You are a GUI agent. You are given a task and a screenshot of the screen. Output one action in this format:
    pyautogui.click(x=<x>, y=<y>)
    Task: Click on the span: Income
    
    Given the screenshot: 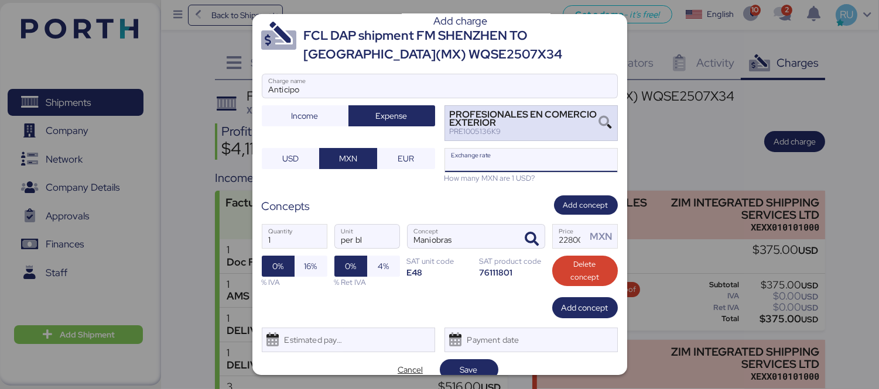 What is the action you would take?
    pyautogui.click(x=305, y=116)
    